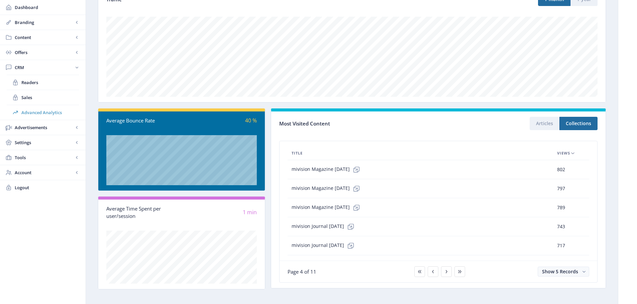 The width and height of the screenshot is (637, 304). I want to click on span: Settings, so click(44, 143).